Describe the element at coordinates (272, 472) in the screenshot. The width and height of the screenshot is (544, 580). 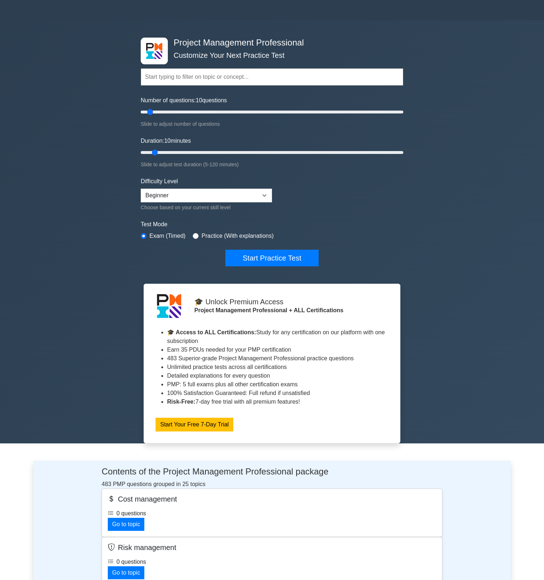
I see `h4: Contents of the Project Management Professional package` at that location.